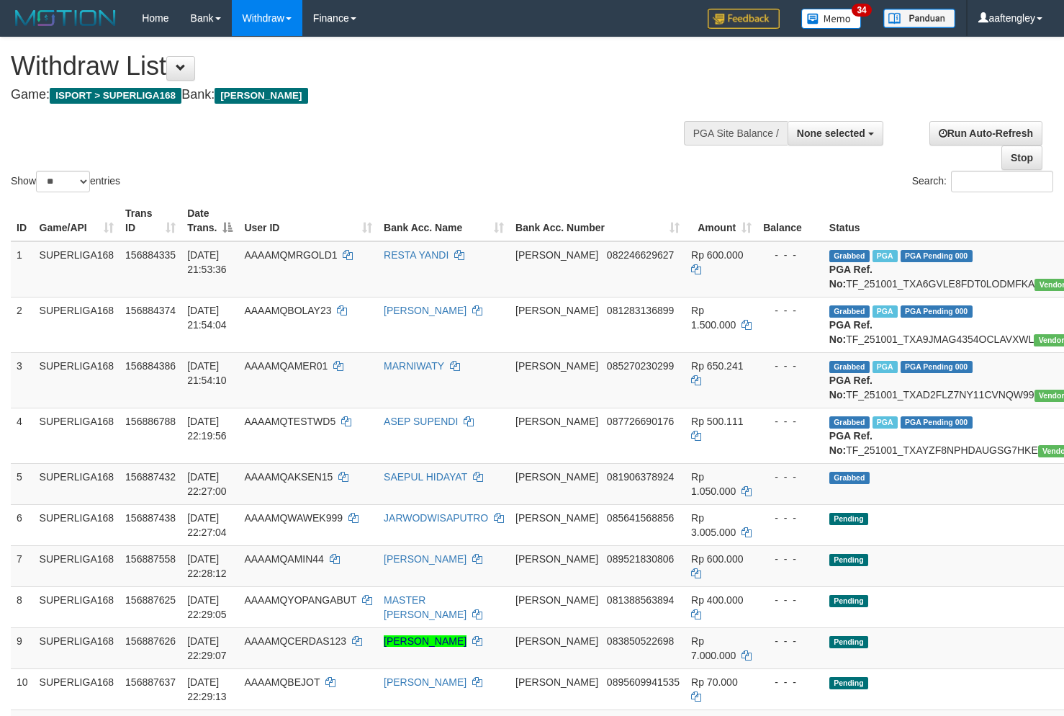 The height and width of the screenshot is (716, 1064). I want to click on span: 34, so click(861, 10).